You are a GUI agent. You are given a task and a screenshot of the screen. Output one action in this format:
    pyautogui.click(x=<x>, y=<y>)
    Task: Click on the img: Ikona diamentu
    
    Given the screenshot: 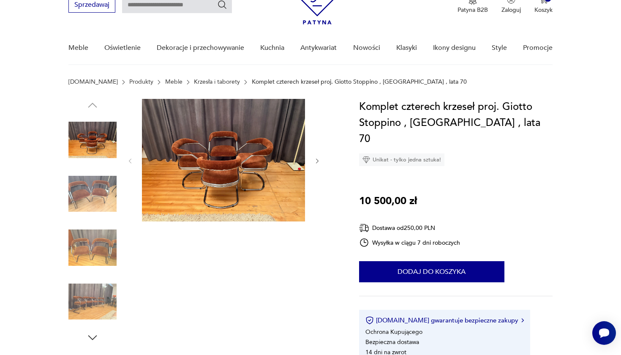 What is the action you would take?
    pyautogui.click(x=366, y=160)
    